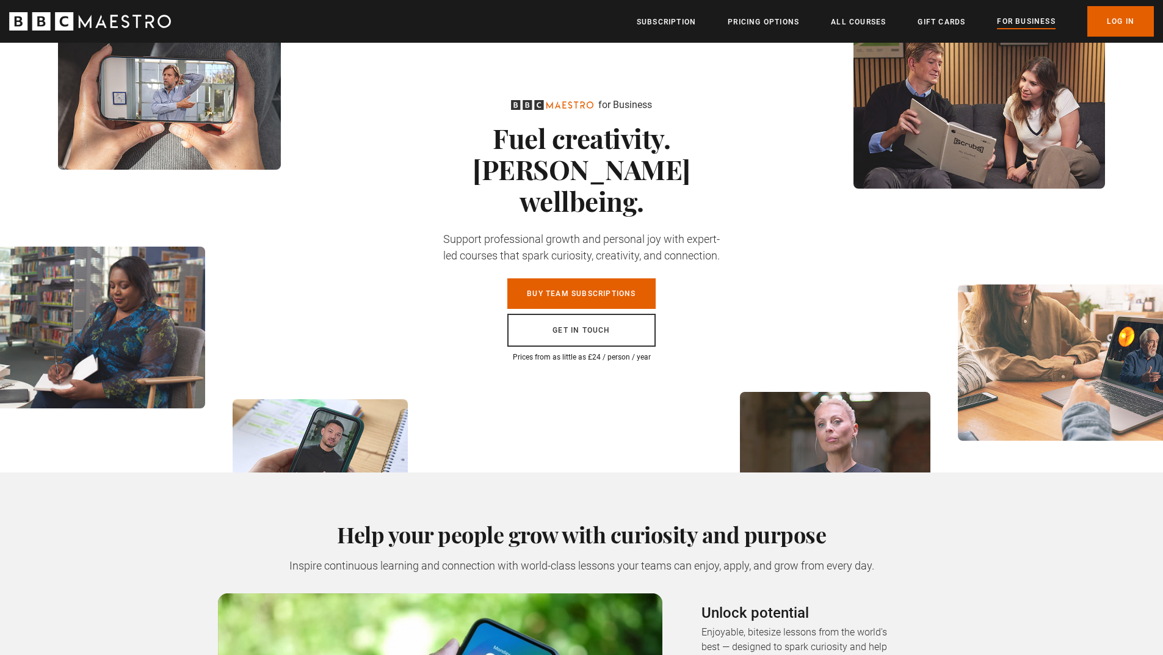 The height and width of the screenshot is (655, 1163). What do you see at coordinates (1026, 22) in the screenshot?
I see `a: For business` at bounding box center [1026, 22].